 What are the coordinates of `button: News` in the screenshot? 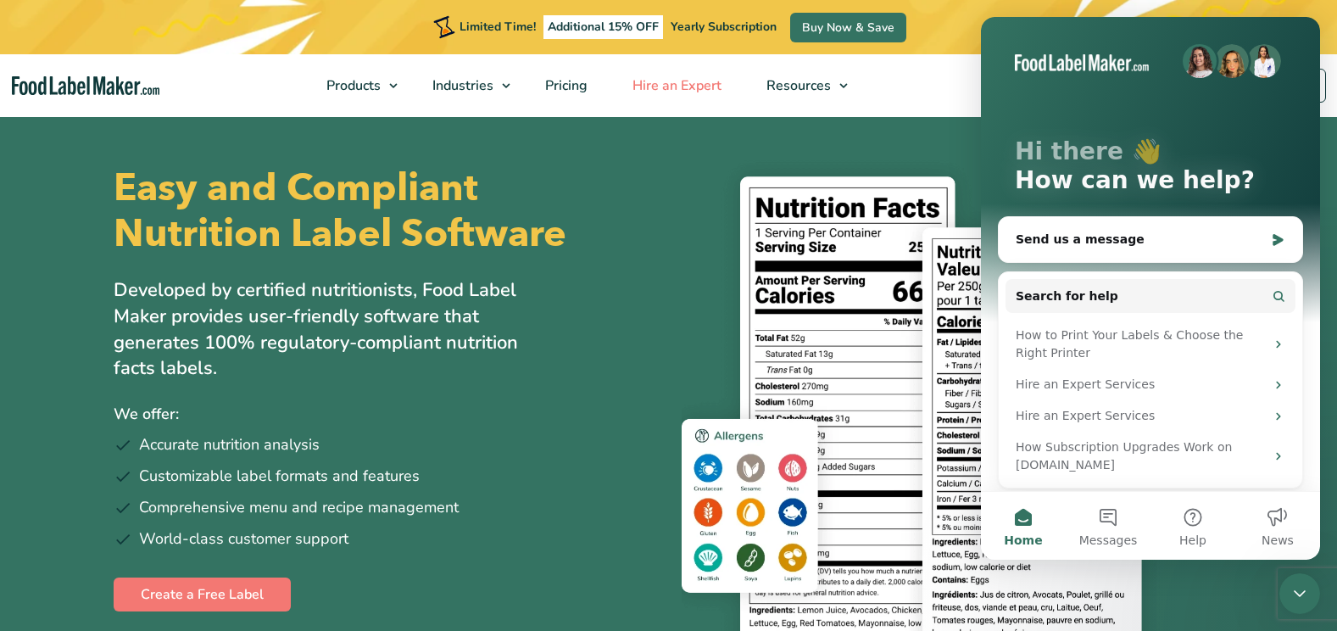 It's located at (297, 509).